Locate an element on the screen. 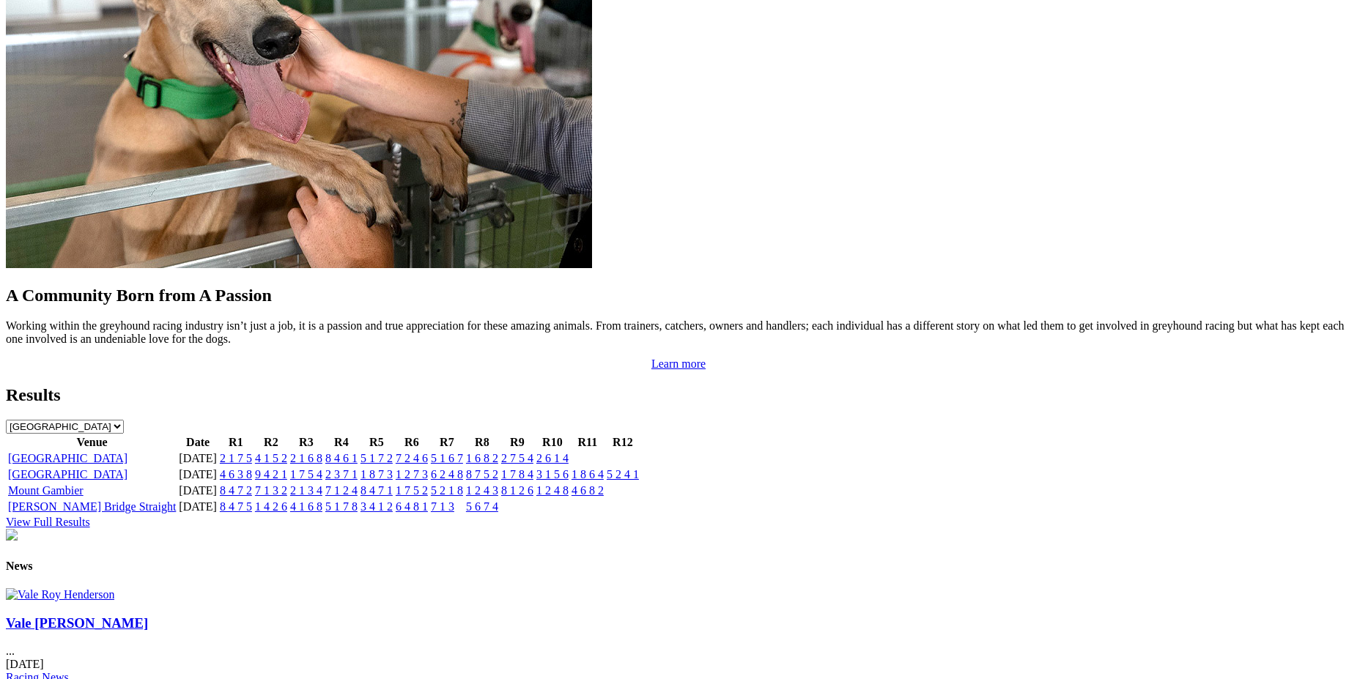  a: 5 1 7 2 is located at coordinates (376, 458).